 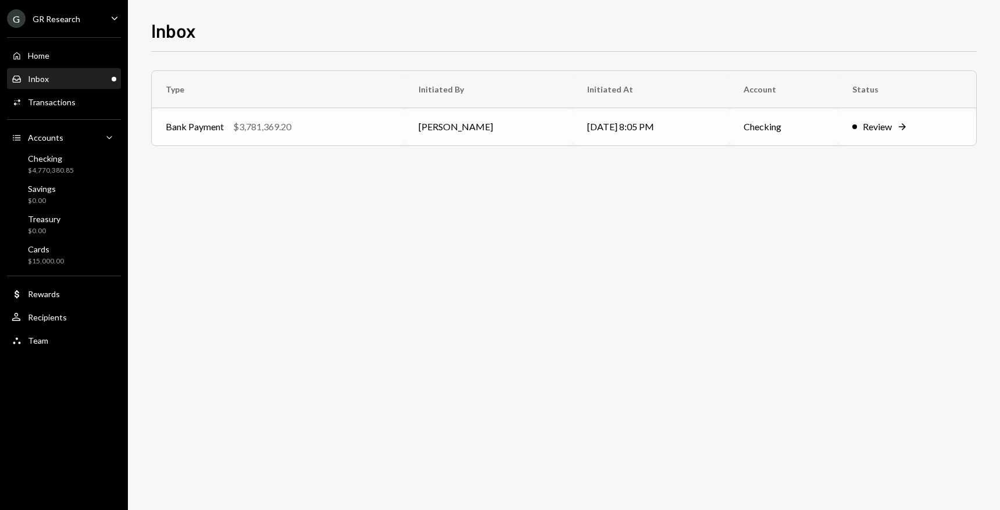 I want to click on div: Treasury, so click(x=44, y=219).